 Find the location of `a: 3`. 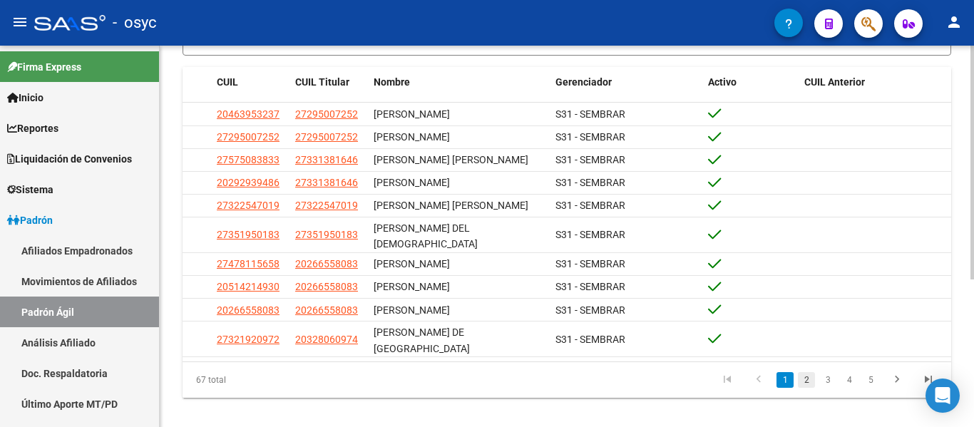

a: 3 is located at coordinates (828, 380).